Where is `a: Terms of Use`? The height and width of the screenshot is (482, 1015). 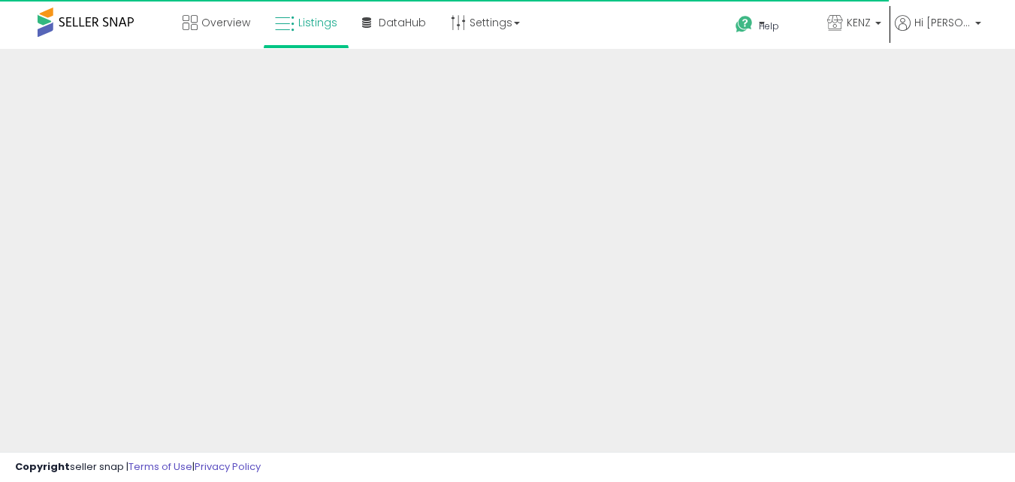 a: Terms of Use is located at coordinates (160, 466).